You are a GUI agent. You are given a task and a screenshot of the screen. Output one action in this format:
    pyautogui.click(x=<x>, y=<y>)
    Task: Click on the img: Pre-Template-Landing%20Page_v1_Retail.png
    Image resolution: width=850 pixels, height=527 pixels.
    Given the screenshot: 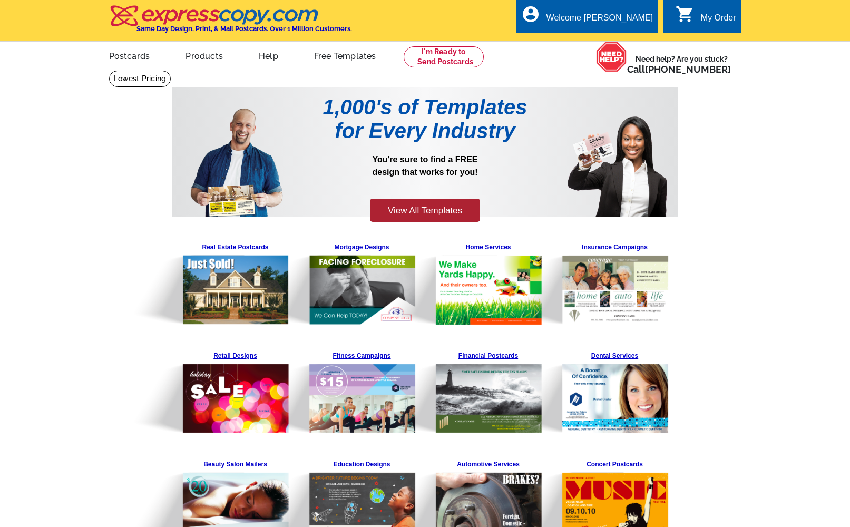 What is the action you would take?
    pyautogui.click(x=209, y=390)
    